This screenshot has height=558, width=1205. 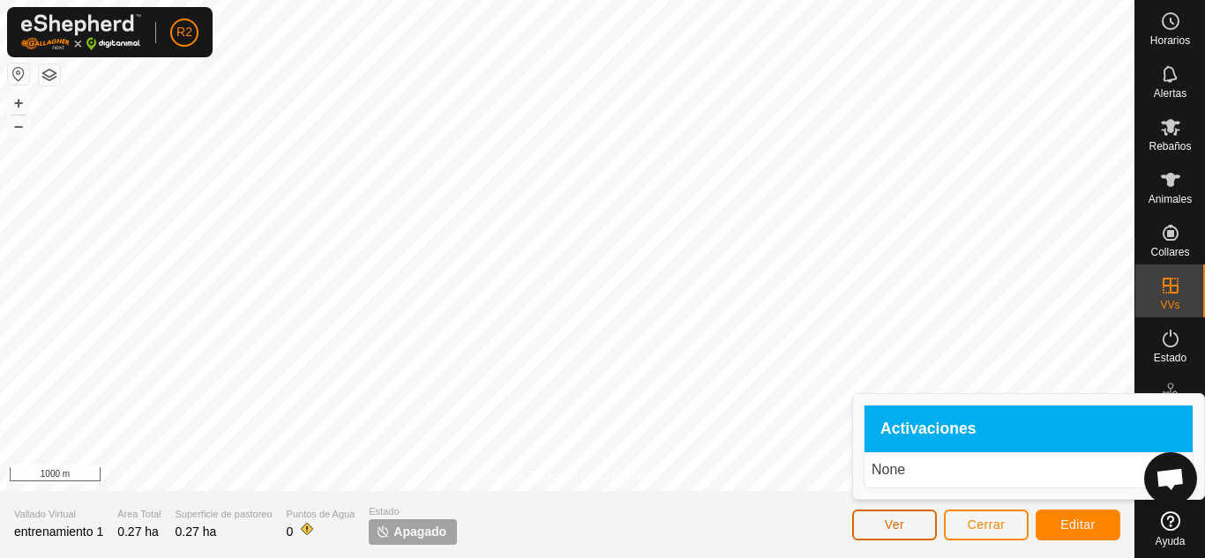 What do you see at coordinates (1170, 542) in the screenshot?
I see `span: Ayuda` at bounding box center [1170, 542].